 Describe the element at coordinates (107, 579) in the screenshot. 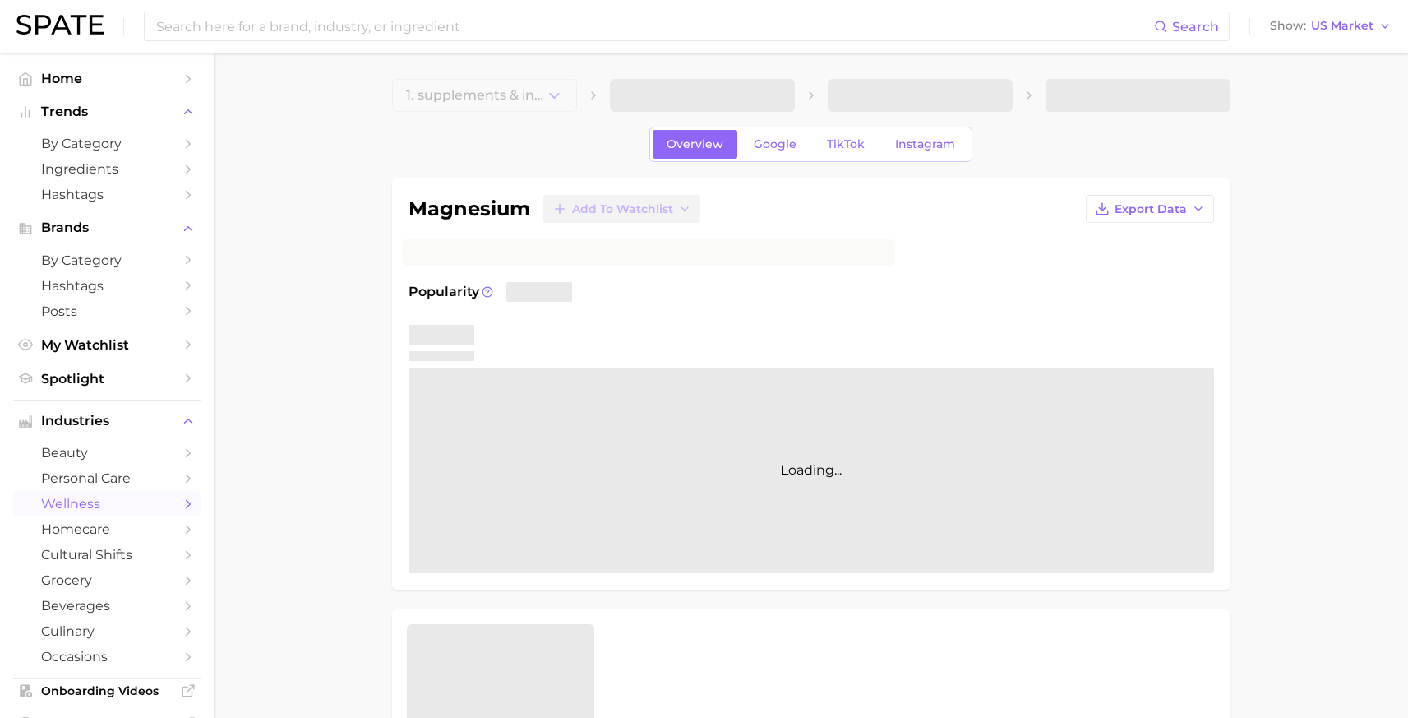

I see `a: grocery` at that location.